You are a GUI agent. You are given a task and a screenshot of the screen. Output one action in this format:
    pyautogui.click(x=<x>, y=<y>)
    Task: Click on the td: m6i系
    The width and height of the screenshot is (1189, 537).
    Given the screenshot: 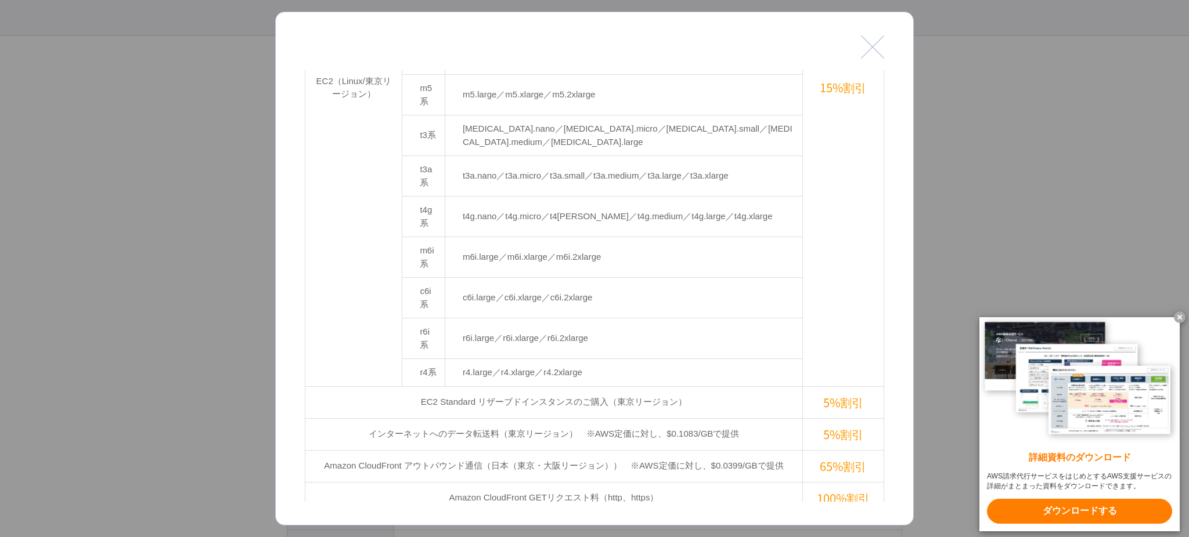 What is the action you would take?
    pyautogui.click(x=424, y=258)
    